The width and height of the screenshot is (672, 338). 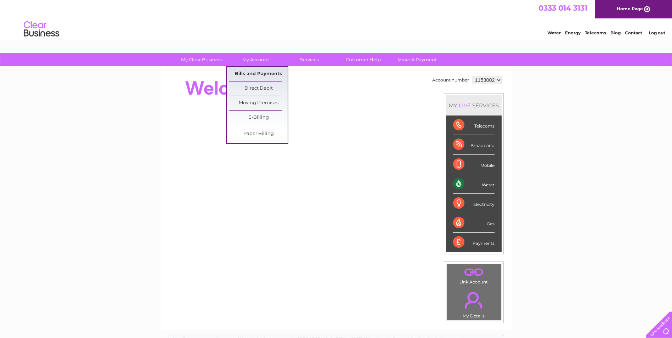 What do you see at coordinates (554, 33) in the screenshot?
I see `a: Water` at bounding box center [554, 33].